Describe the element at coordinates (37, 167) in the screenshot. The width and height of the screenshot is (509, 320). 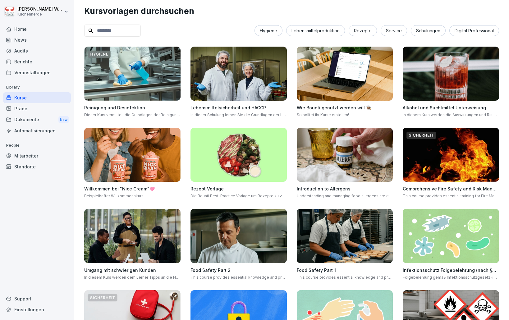
I see `div: Standorte` at that location.